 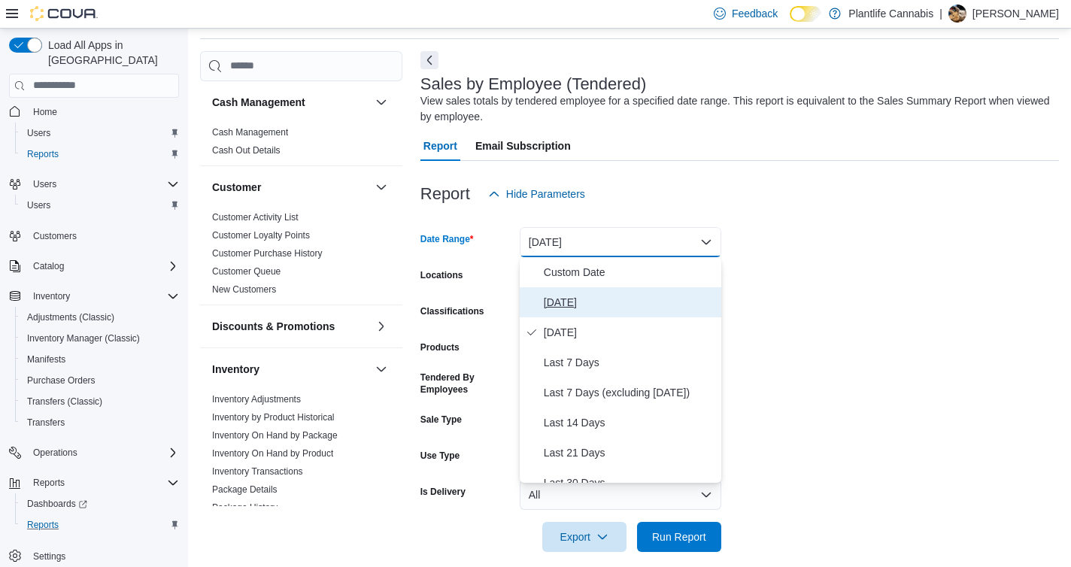 What do you see at coordinates (100, 338) in the screenshot?
I see `button: Inventory Manager (Classic)` at bounding box center [100, 338].